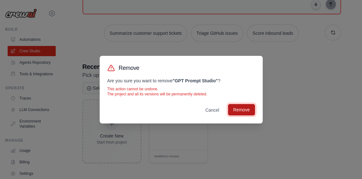  I want to click on p: Are you sure you want to remove ?, so click(181, 81).